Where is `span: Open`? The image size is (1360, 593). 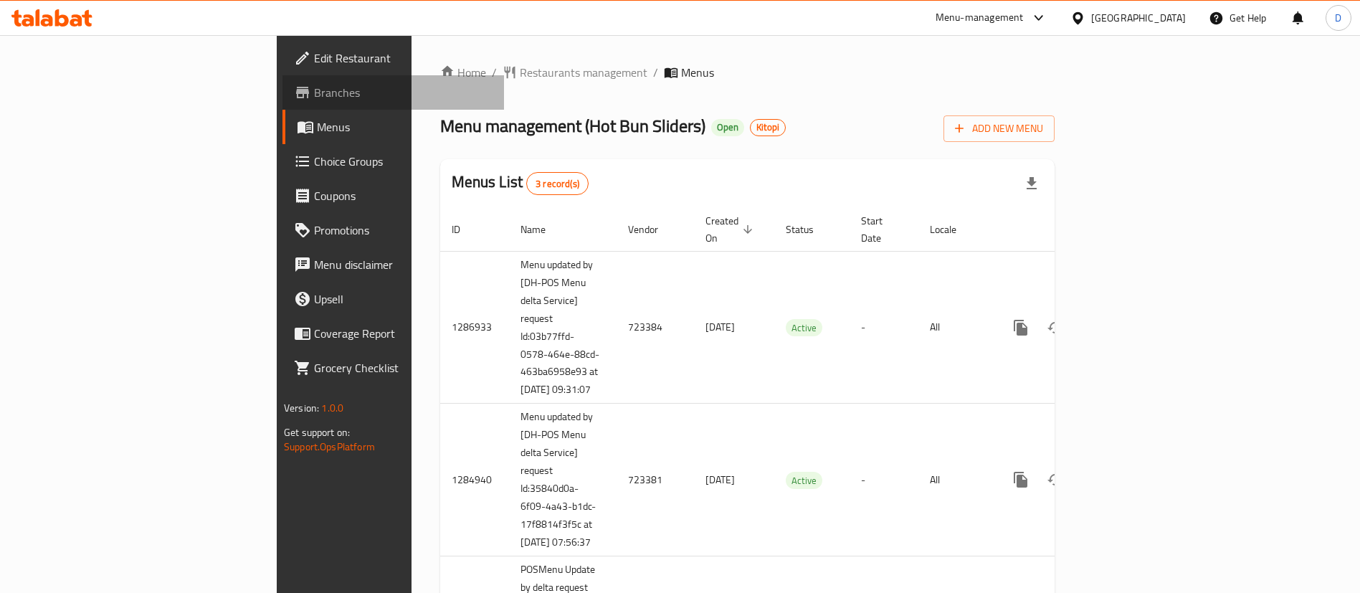 span: Open is located at coordinates (728, 127).